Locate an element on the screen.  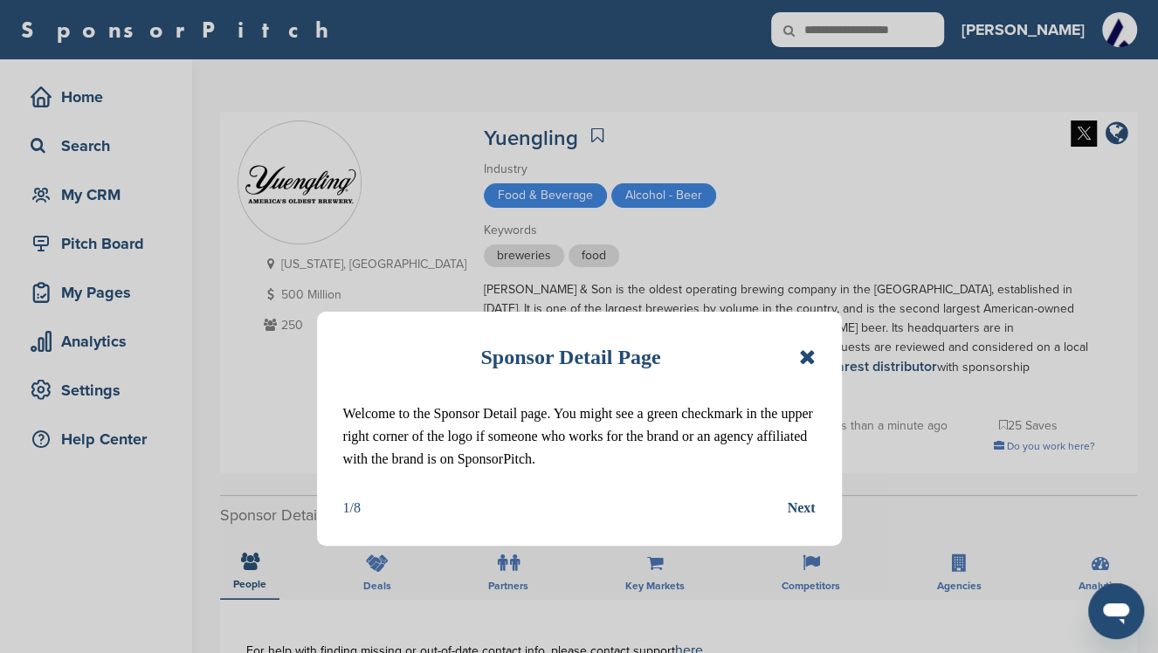
button: Next is located at coordinates (802, 508).